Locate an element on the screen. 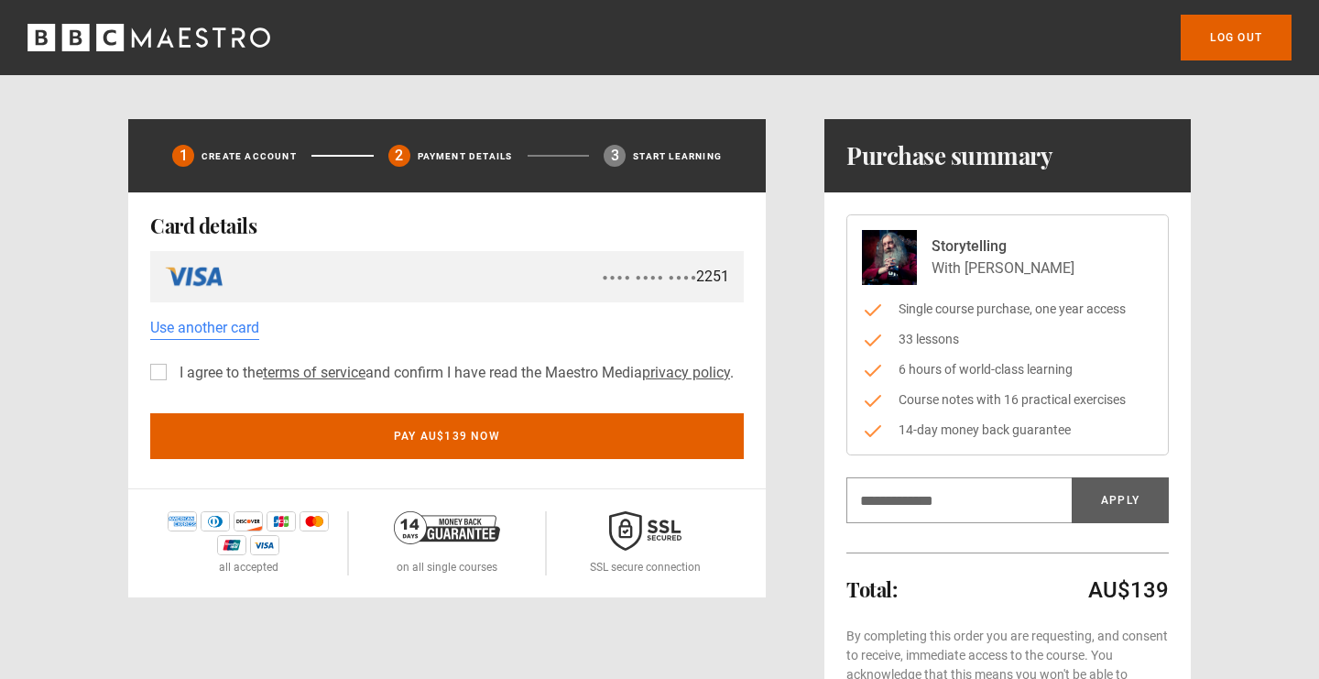 The height and width of the screenshot is (679, 1319). li: 33 lessons is located at coordinates (1008, 339).